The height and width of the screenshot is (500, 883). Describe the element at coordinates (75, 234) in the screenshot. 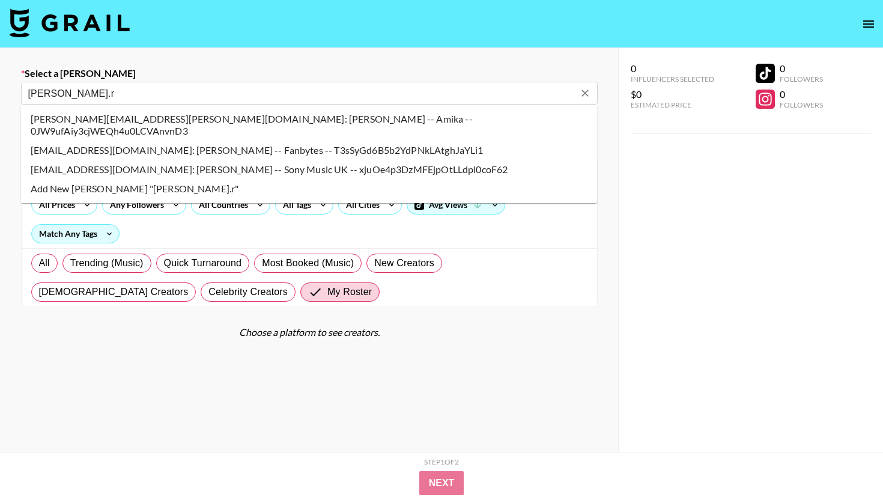

I see `div: Match Any Tags` at that location.